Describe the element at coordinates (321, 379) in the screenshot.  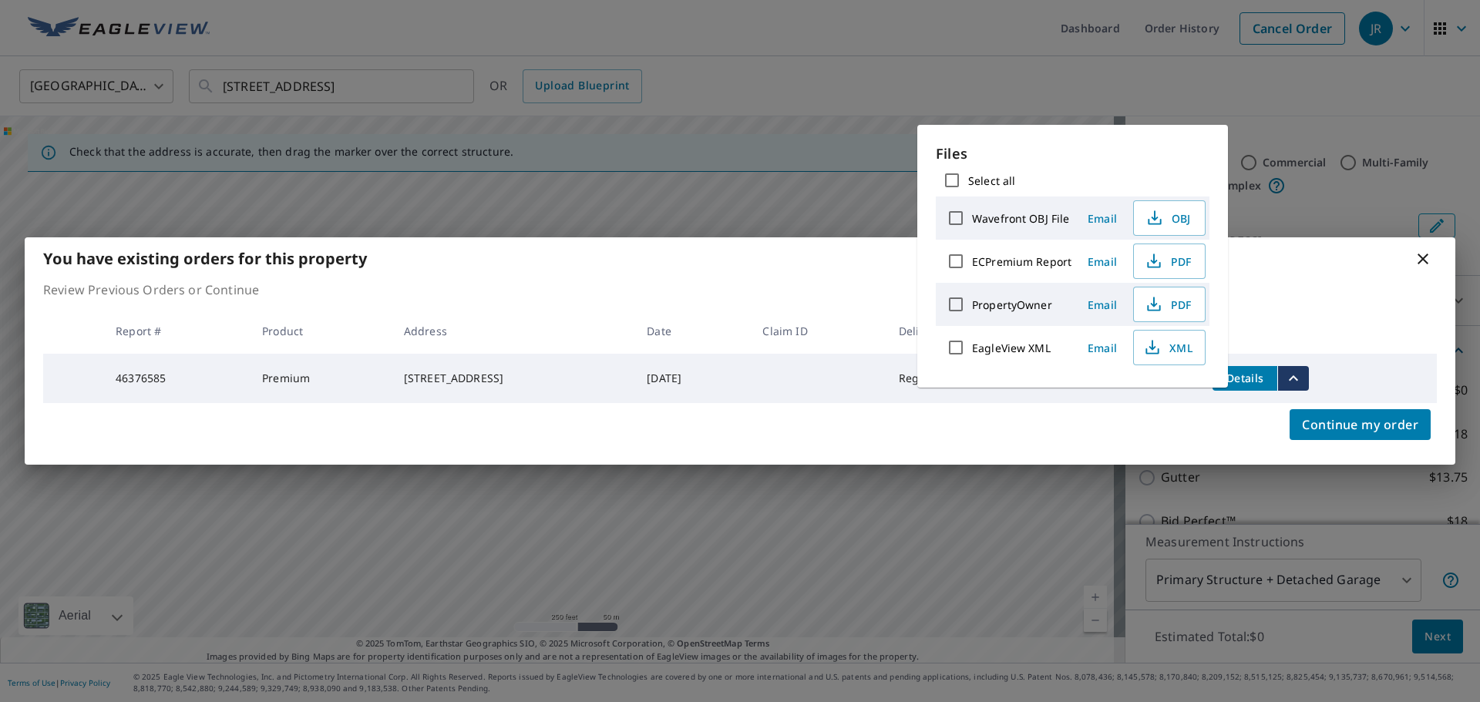
I see `td: Premium` at that location.